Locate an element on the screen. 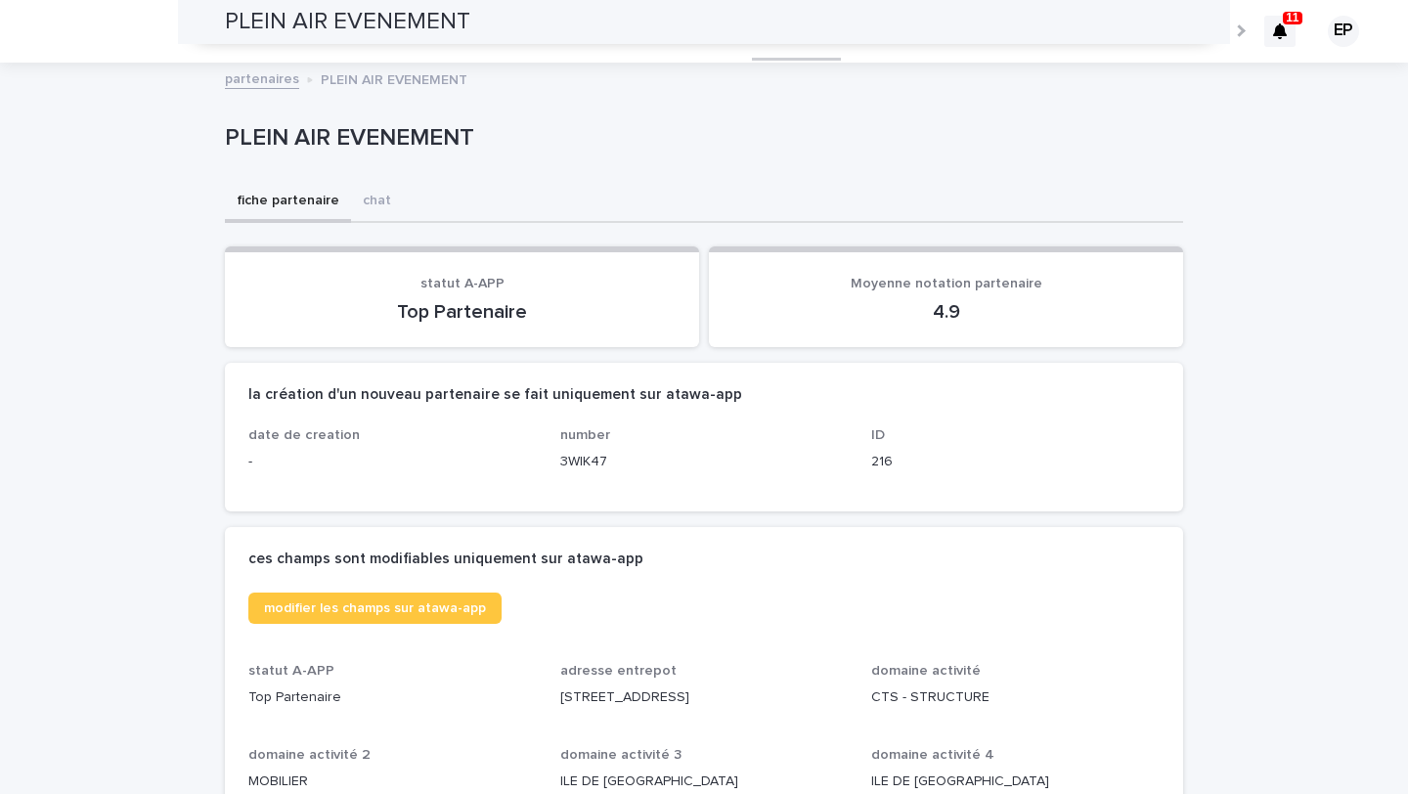 This screenshot has height=794, width=1408. span: Moyenne notation partenaire is located at coordinates (946, 284).